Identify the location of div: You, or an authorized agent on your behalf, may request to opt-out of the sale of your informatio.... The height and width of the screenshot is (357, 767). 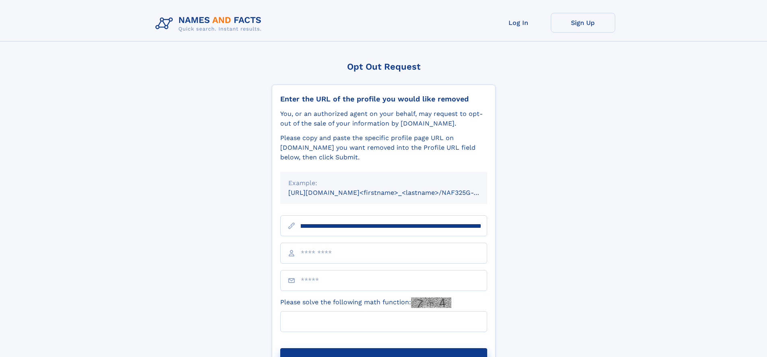
(384, 119).